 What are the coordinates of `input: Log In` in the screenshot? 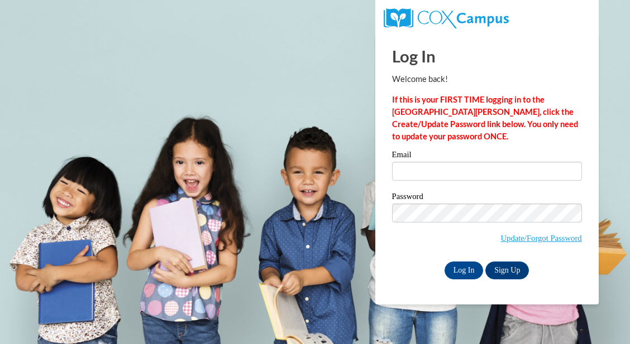 It's located at (464, 271).